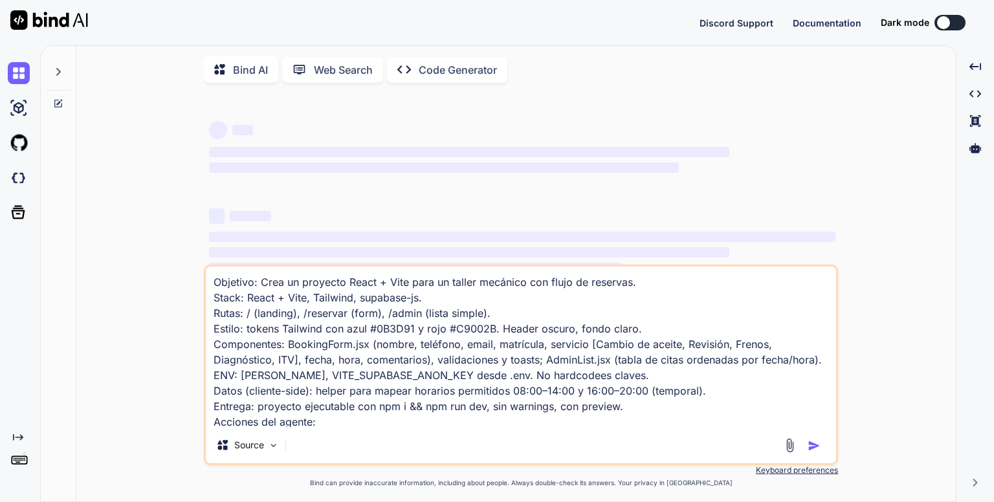 The width and height of the screenshot is (994, 502). I want to click on img: attachment, so click(790, 445).